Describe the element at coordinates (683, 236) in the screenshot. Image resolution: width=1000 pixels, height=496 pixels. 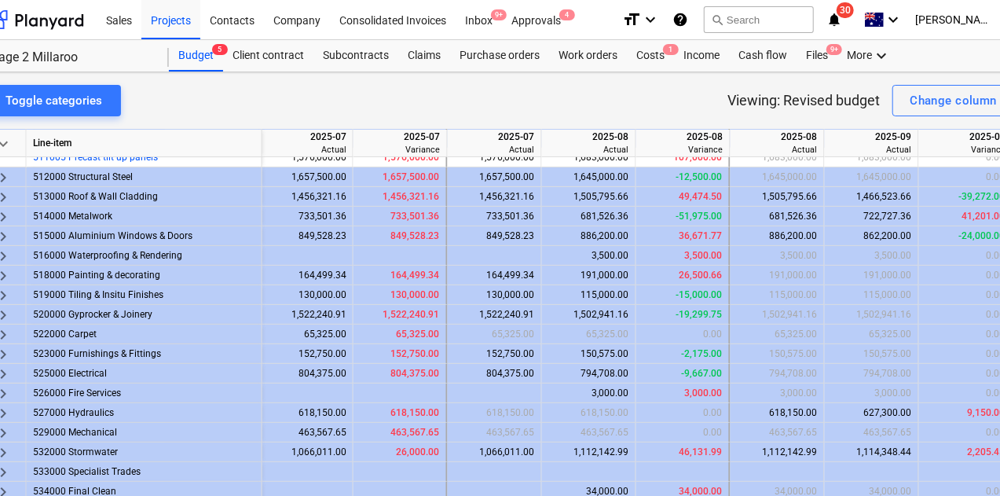
I see `div: 36,671.77` at that location.